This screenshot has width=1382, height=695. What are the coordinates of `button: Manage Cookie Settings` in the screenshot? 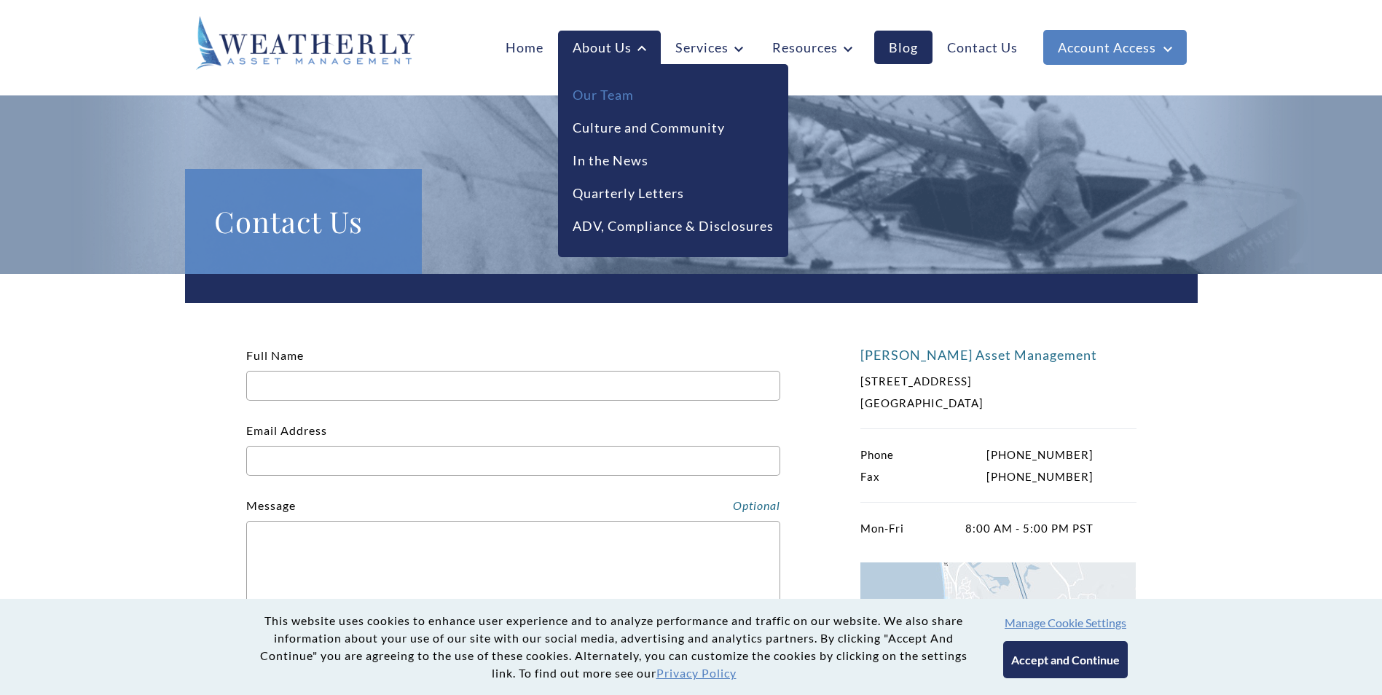 It's located at (1065, 622).